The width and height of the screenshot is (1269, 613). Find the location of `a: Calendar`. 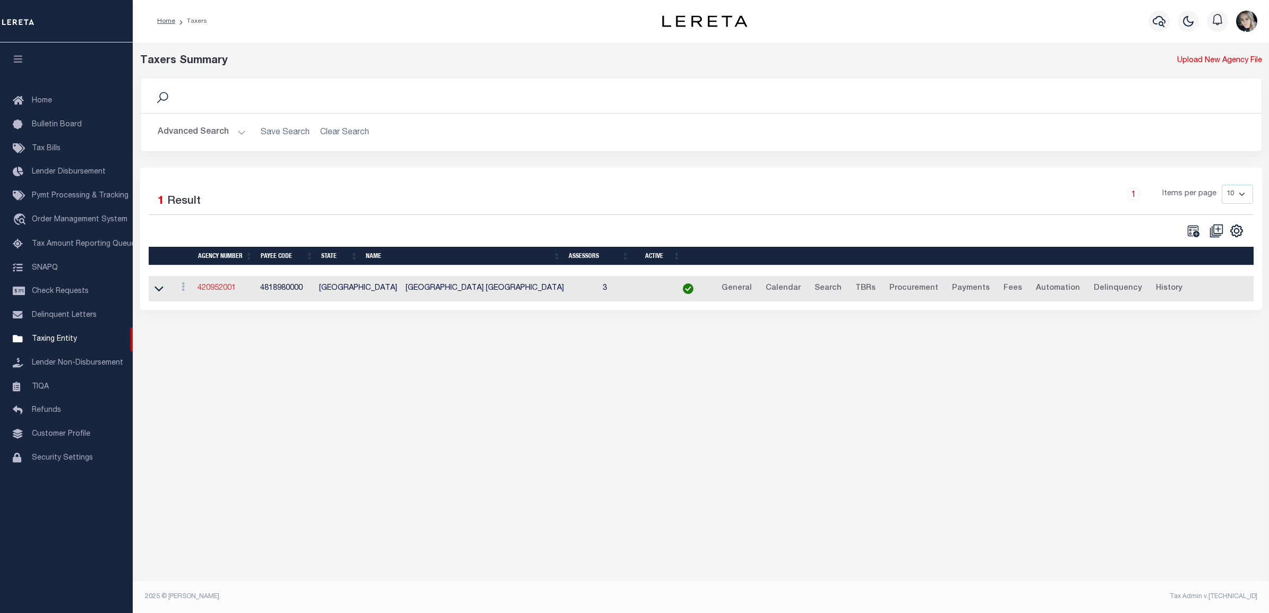

a: Calendar is located at coordinates (783, 289).